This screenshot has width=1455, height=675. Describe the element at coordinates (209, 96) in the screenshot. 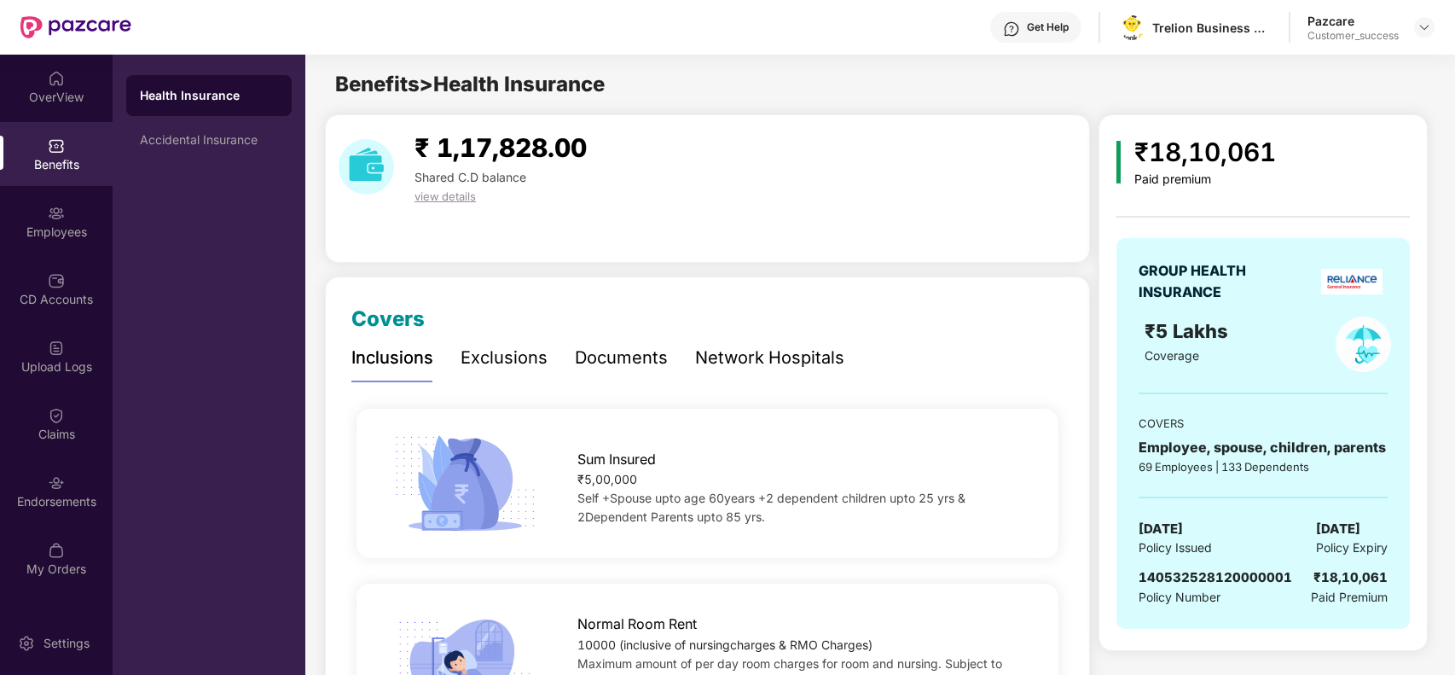

I see `div: Health Insurance` at that location.